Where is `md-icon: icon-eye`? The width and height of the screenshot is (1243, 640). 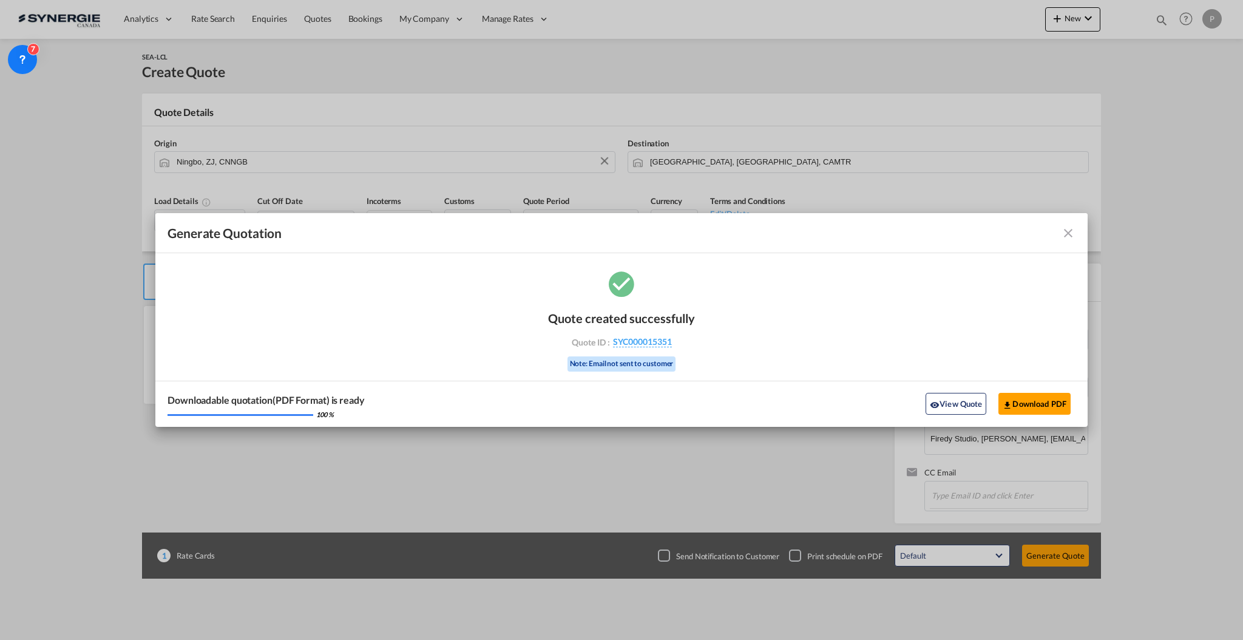 md-icon: icon-eye is located at coordinates (935, 405).